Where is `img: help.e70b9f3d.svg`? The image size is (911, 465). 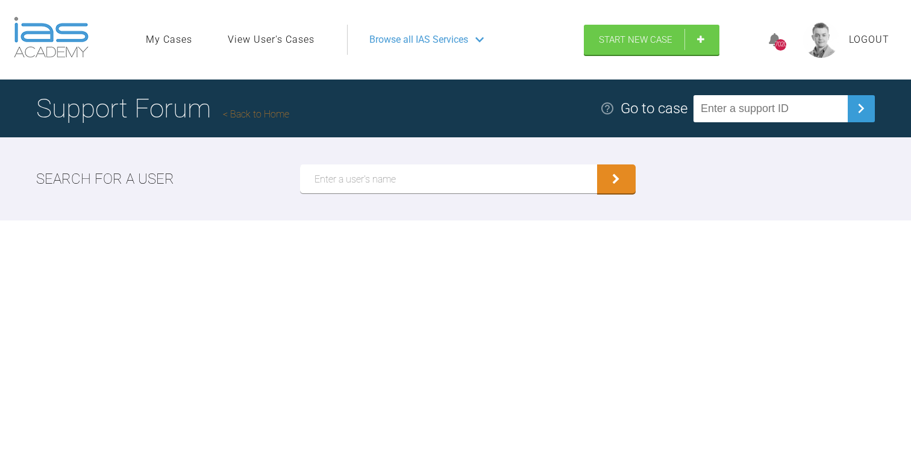
img: help.e70b9f3d.svg is located at coordinates (607, 108).